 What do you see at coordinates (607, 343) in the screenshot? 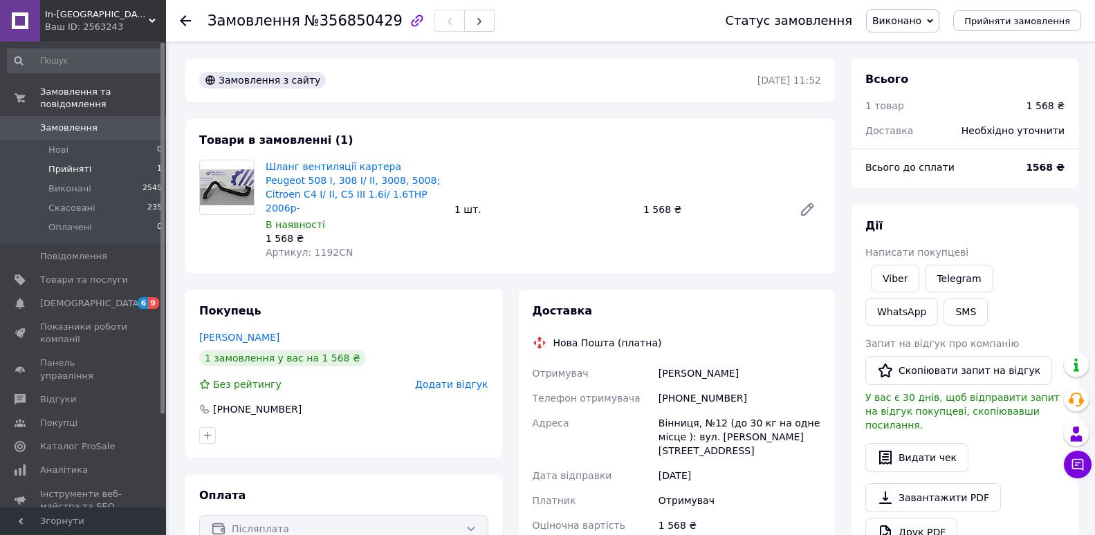
I see `div: Нова Пошта (платна)` at bounding box center [607, 343].